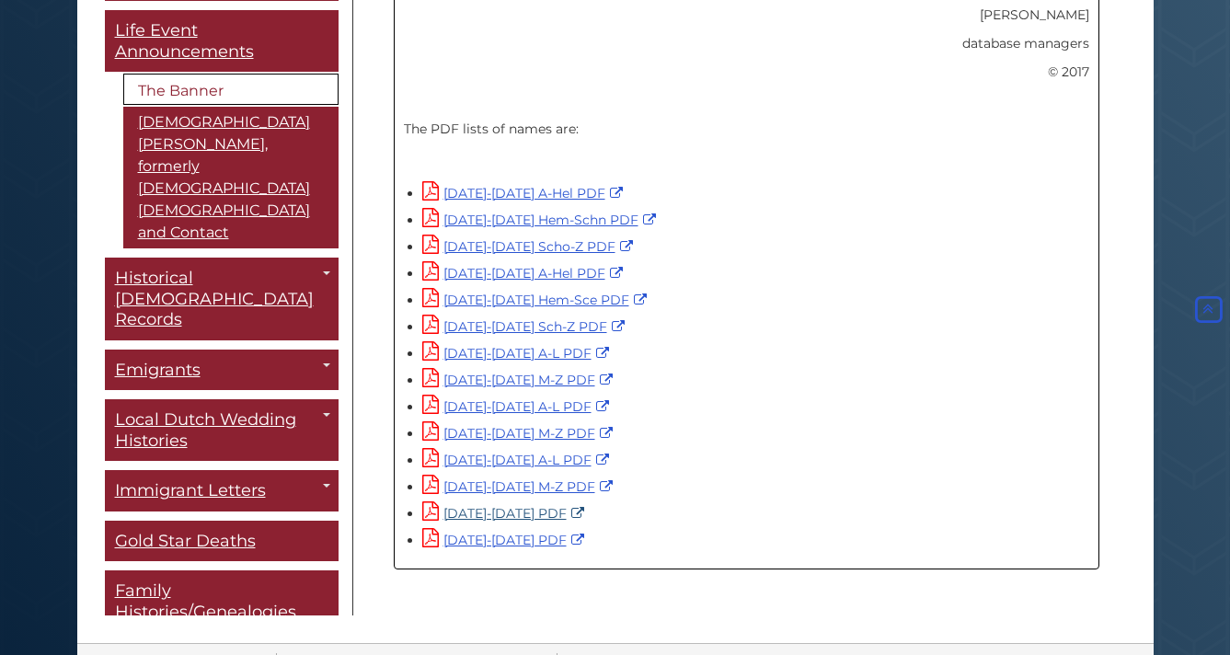  I want to click on a: Life Event Announcements, so click(222, 40).